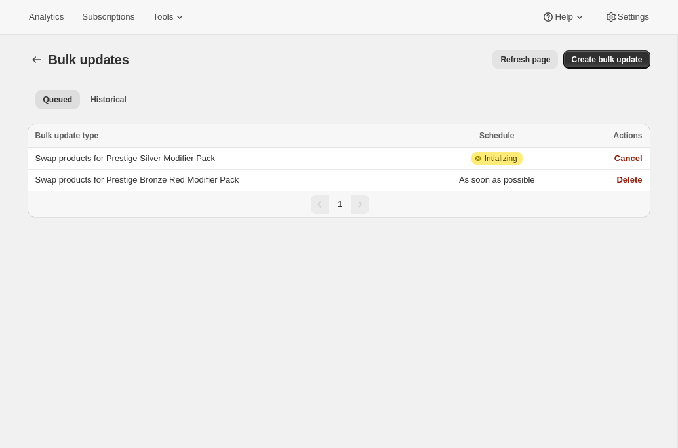 The image size is (678, 448). What do you see at coordinates (496, 136) in the screenshot?
I see `span: Schedule` at bounding box center [496, 136].